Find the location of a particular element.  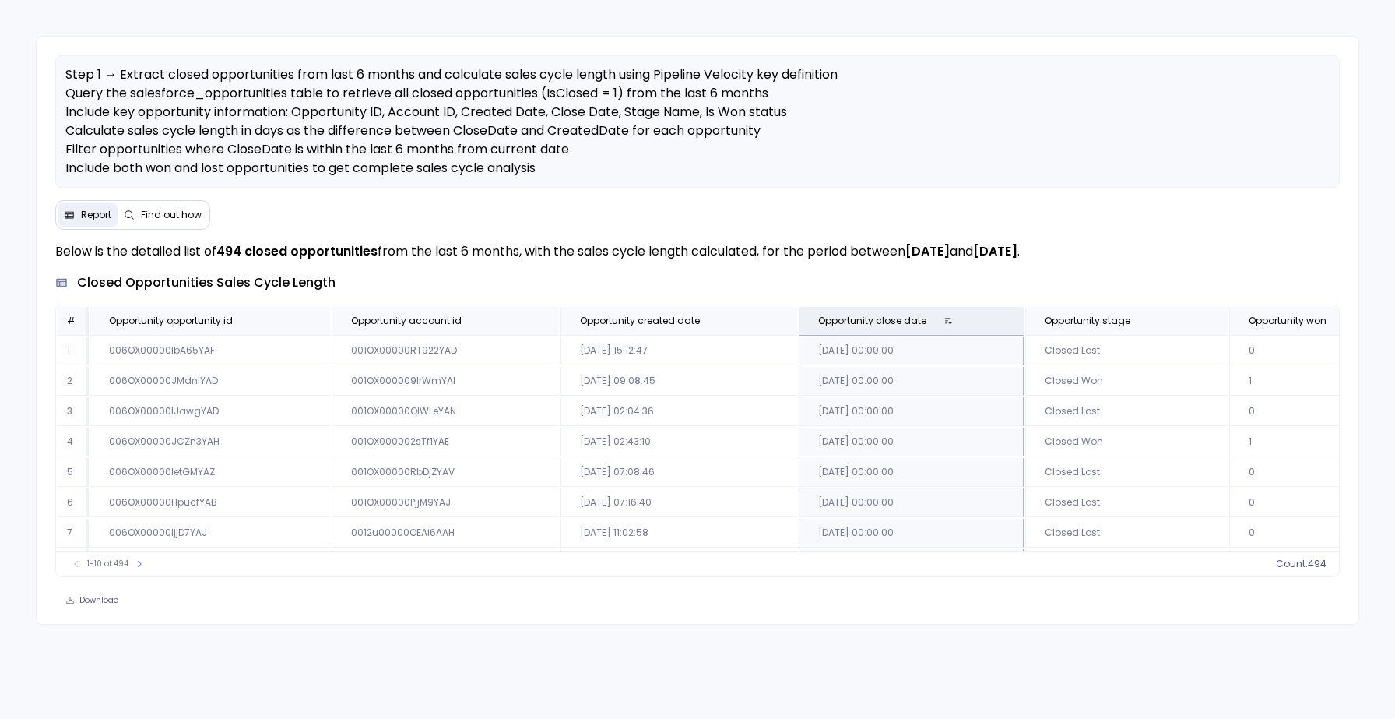

td: 001OX00000RT922YAD is located at coordinates (445, 350).